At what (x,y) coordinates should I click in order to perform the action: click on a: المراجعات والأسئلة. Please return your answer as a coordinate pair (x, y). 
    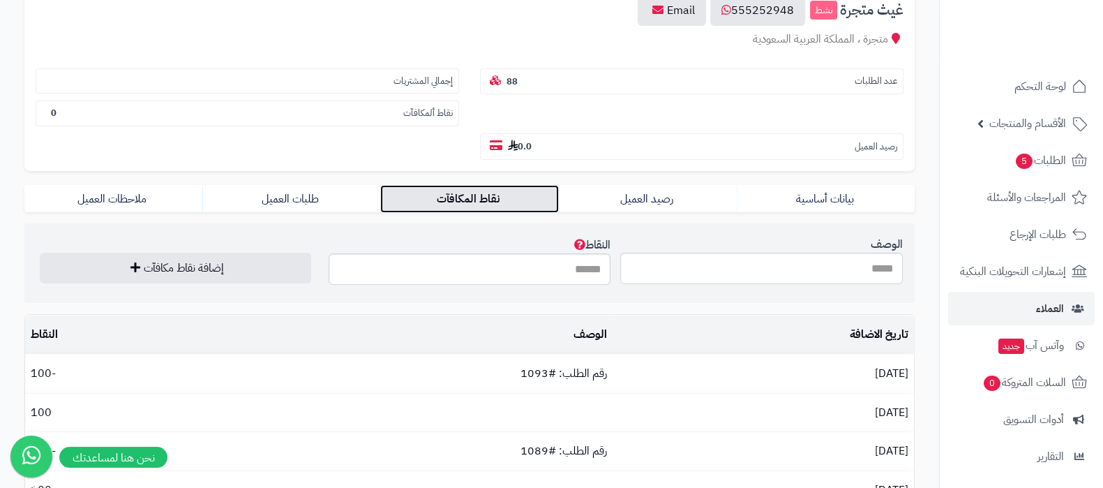
    Looking at the image, I should click on (1022, 197).